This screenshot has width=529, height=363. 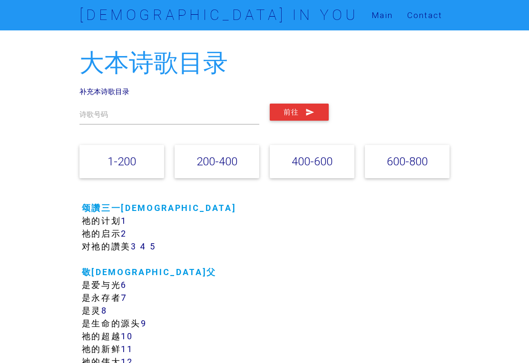 I want to click on a: 200-400, so click(x=217, y=161).